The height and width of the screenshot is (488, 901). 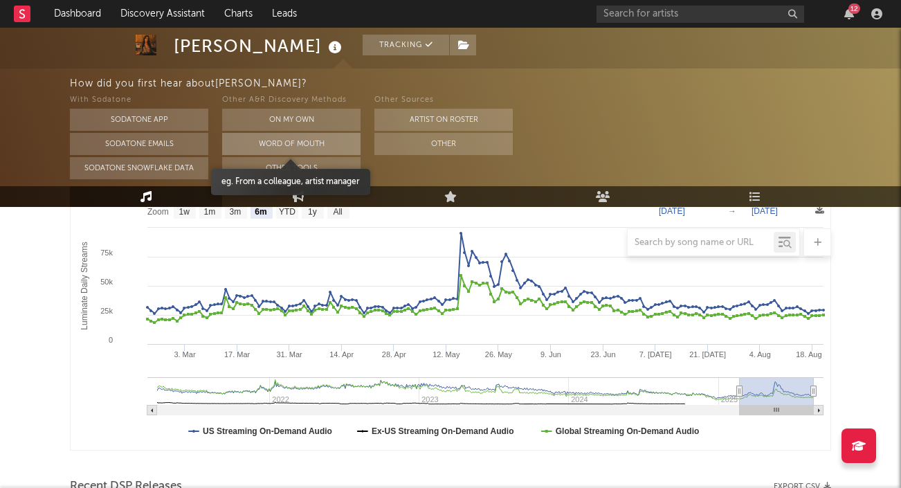 I want to click on button: On My Own, so click(x=291, y=120).